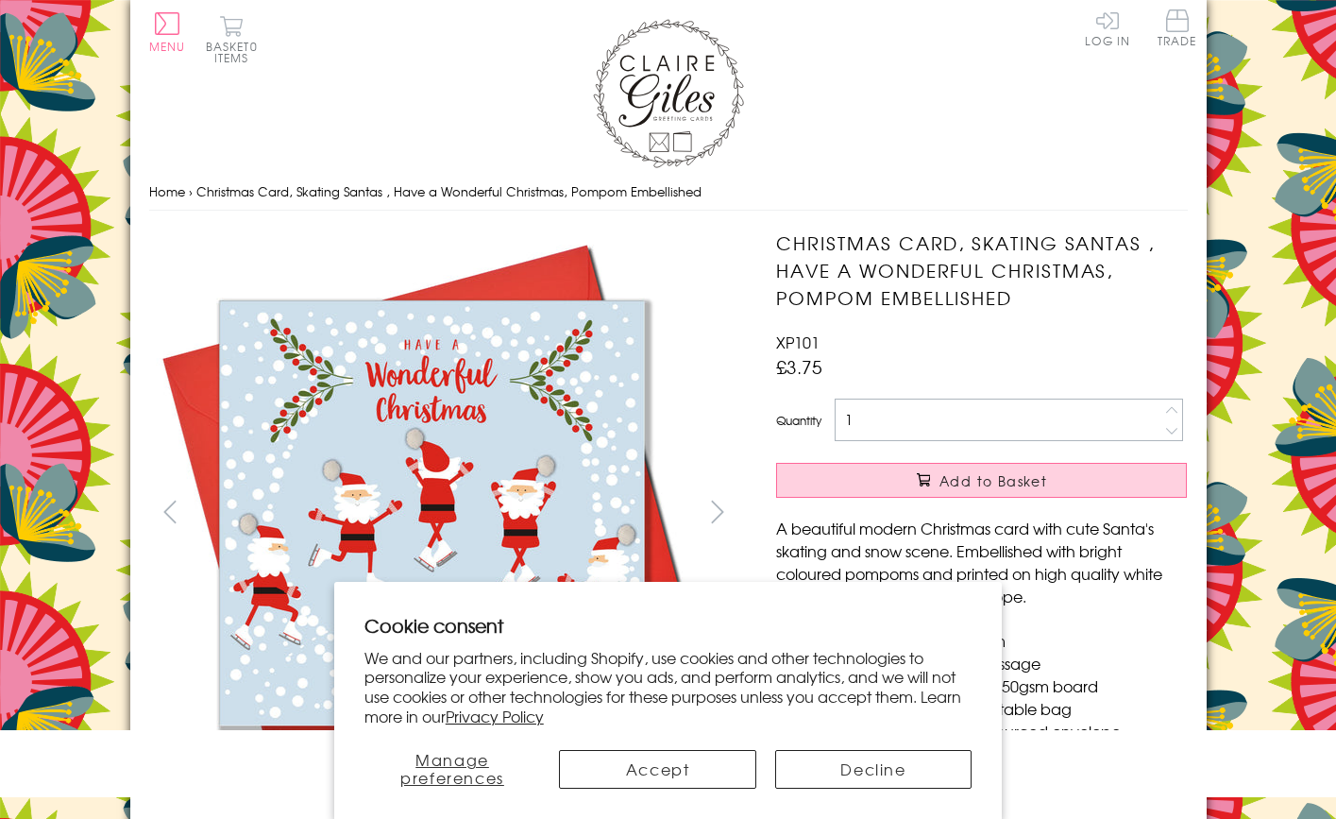 This screenshot has height=819, width=1336. Describe the element at coordinates (236, 52) in the screenshot. I see `span: 0 items` at that location.